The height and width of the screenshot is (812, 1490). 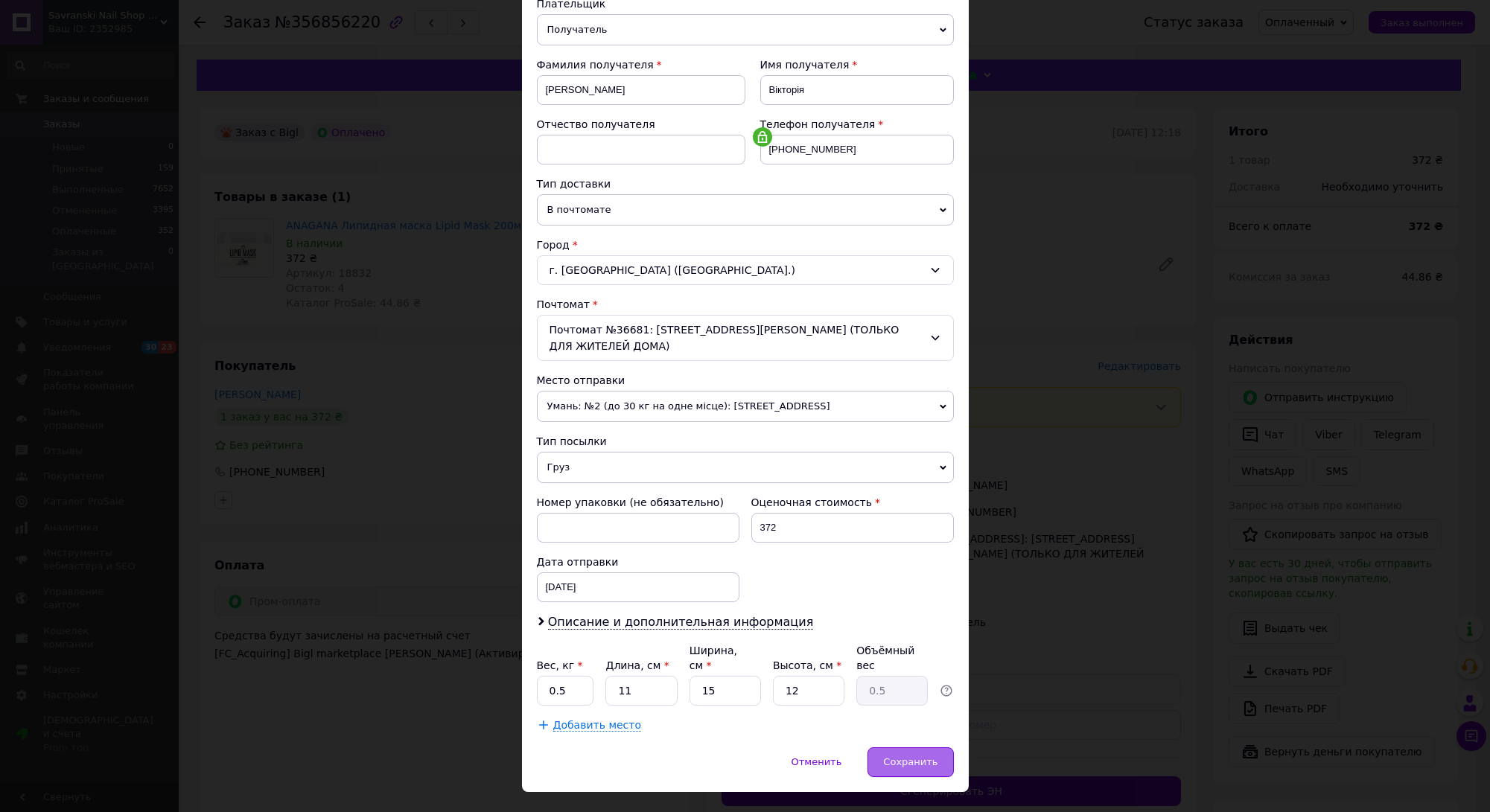 What do you see at coordinates (807, 665) in the screenshot?
I see `label: Высота, см` at bounding box center [807, 665].